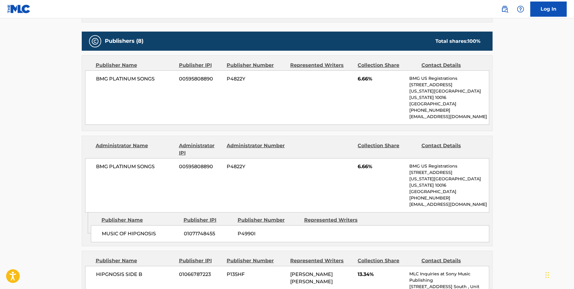  Describe the element at coordinates (256, 275) in the screenshot. I see `span: P135HF` at that location.